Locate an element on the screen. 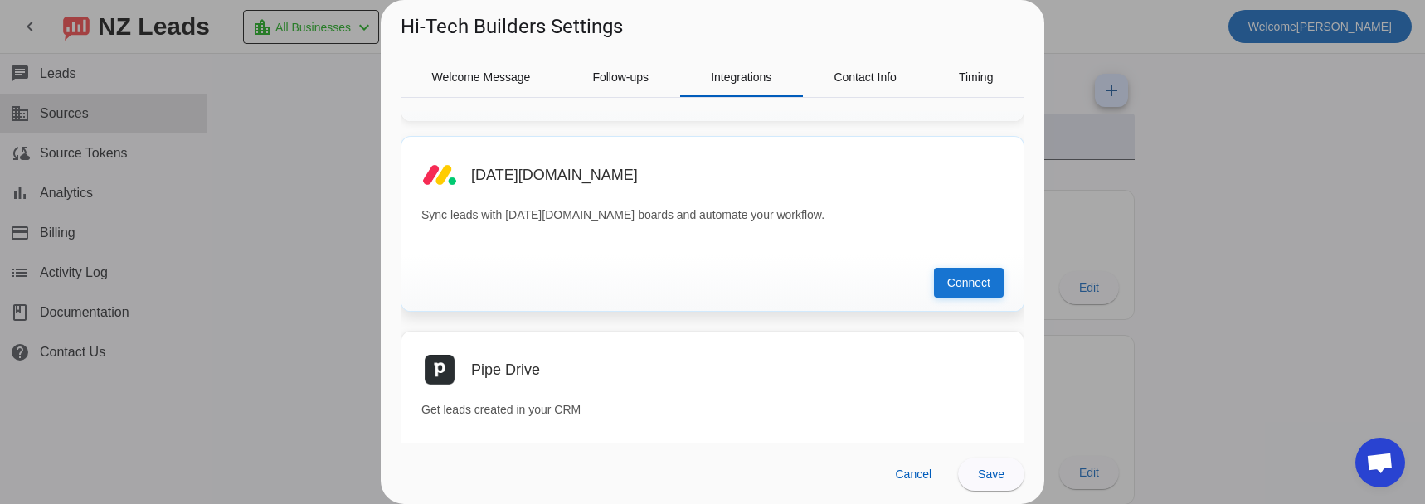  span: Contact Info is located at coordinates (865, 77).